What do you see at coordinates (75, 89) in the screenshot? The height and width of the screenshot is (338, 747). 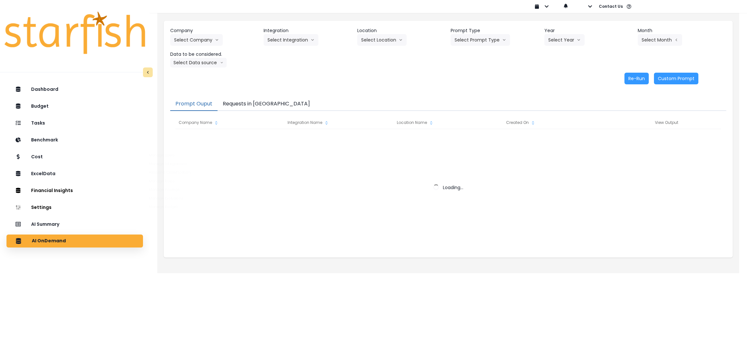 I see `button: Dashboard` at bounding box center [75, 89].